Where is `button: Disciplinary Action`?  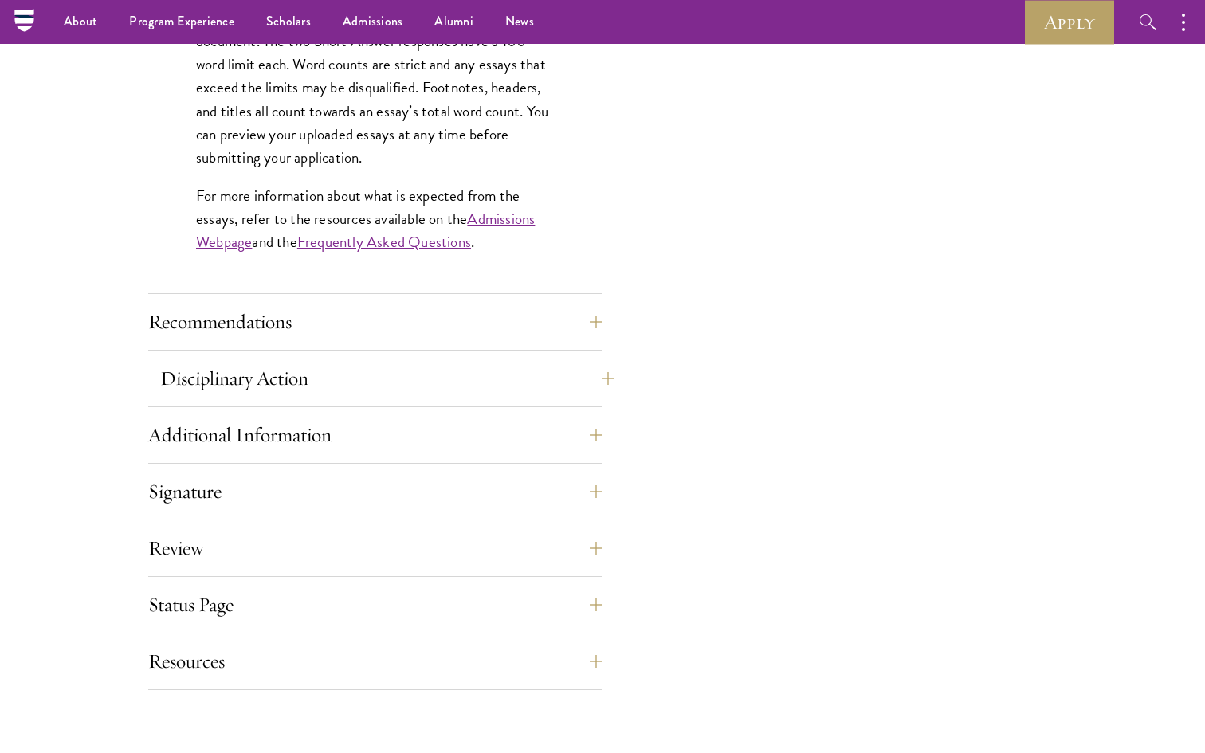 button: Disciplinary Action is located at coordinates (387, 379).